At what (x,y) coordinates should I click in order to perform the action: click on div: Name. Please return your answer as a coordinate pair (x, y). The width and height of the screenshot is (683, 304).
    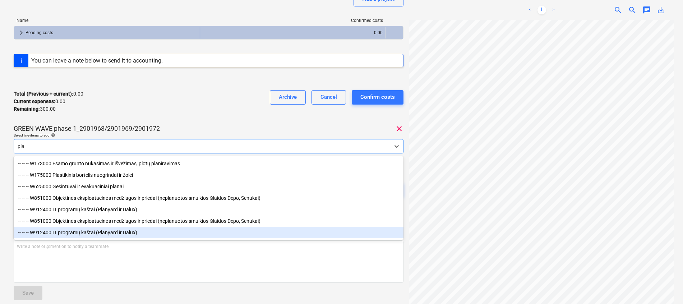
    Looking at the image, I should click on (107, 20).